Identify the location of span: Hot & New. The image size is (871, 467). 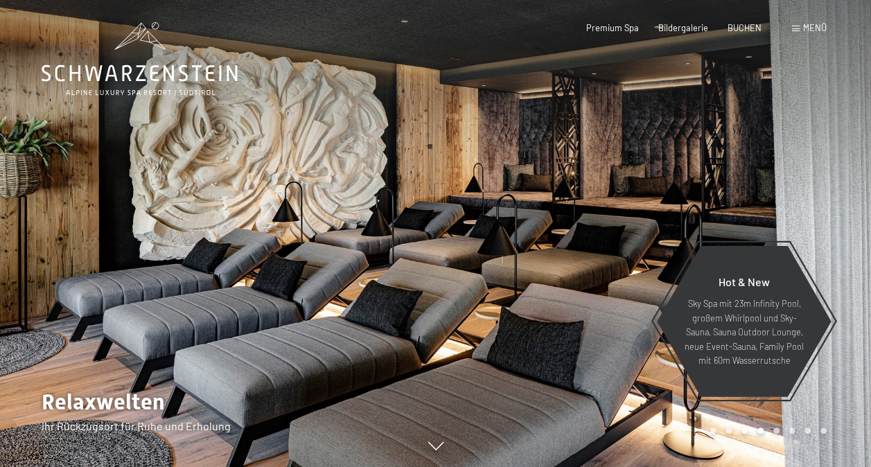
(744, 281).